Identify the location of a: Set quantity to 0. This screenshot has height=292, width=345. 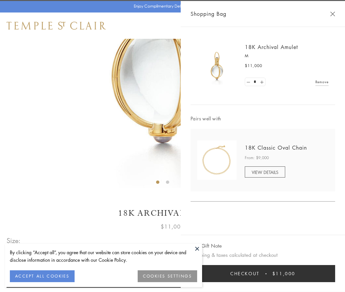
(249, 82).